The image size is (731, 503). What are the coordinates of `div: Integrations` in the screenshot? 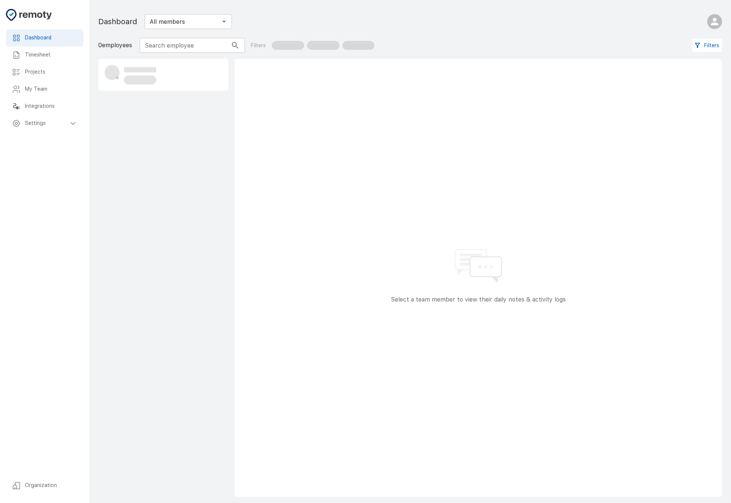 It's located at (45, 106).